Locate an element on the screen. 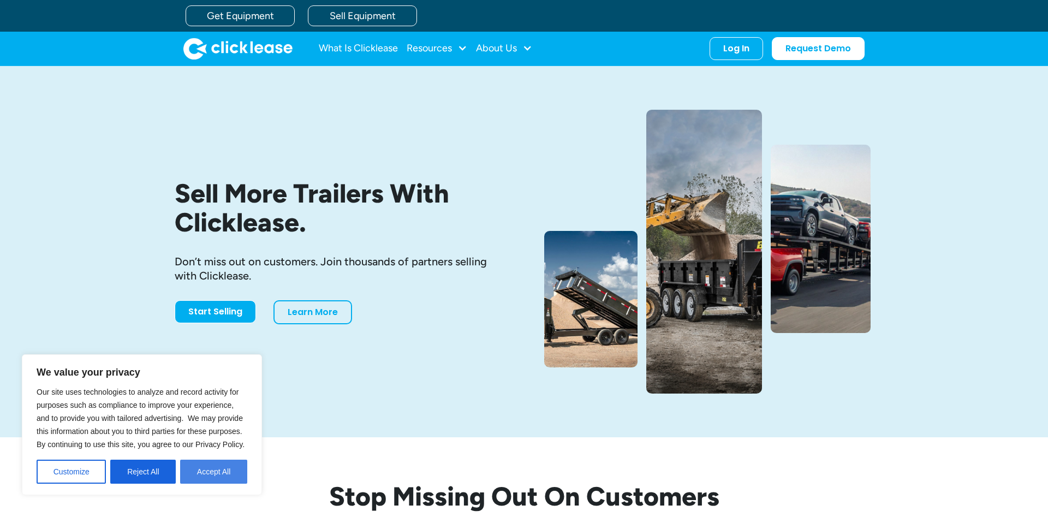 The image size is (1048, 517). img: Clicklease logo is located at coordinates (238, 49).